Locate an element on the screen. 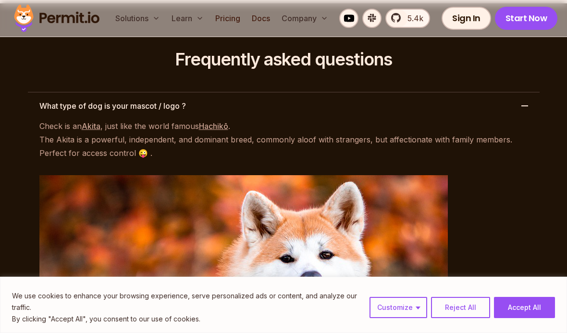 This screenshot has height=333, width=567. p: We use cookies to enhance your browsing experience, serve personalized ads or content, and analyz... is located at coordinates (187, 301).